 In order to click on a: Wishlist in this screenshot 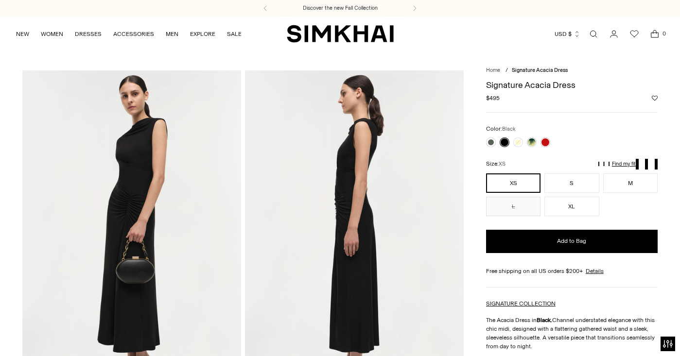, I will do `click(635, 34)`.